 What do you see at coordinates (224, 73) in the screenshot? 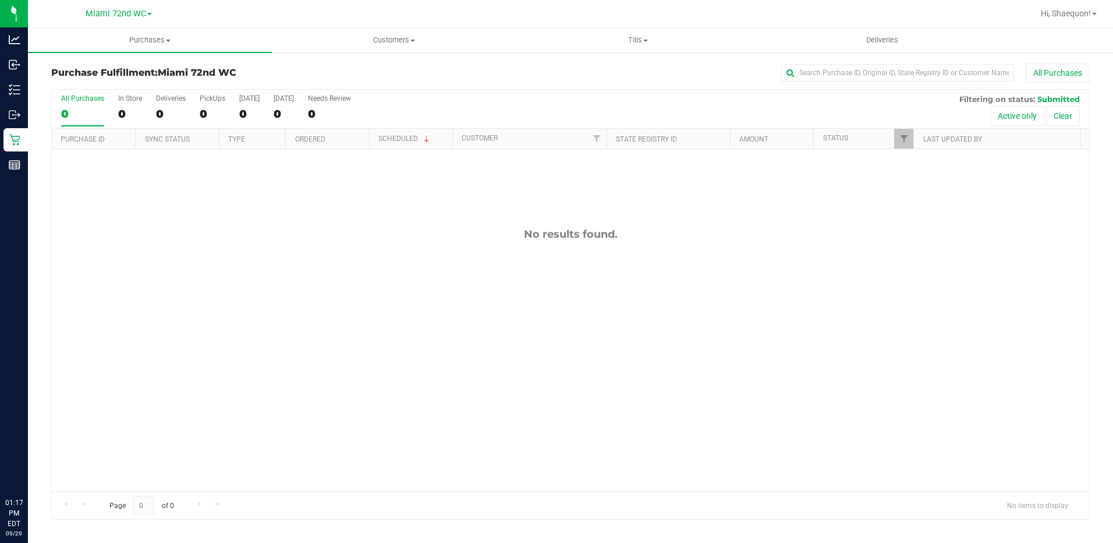
I see `h3: Purchase Fulfillment:` at bounding box center [224, 73].